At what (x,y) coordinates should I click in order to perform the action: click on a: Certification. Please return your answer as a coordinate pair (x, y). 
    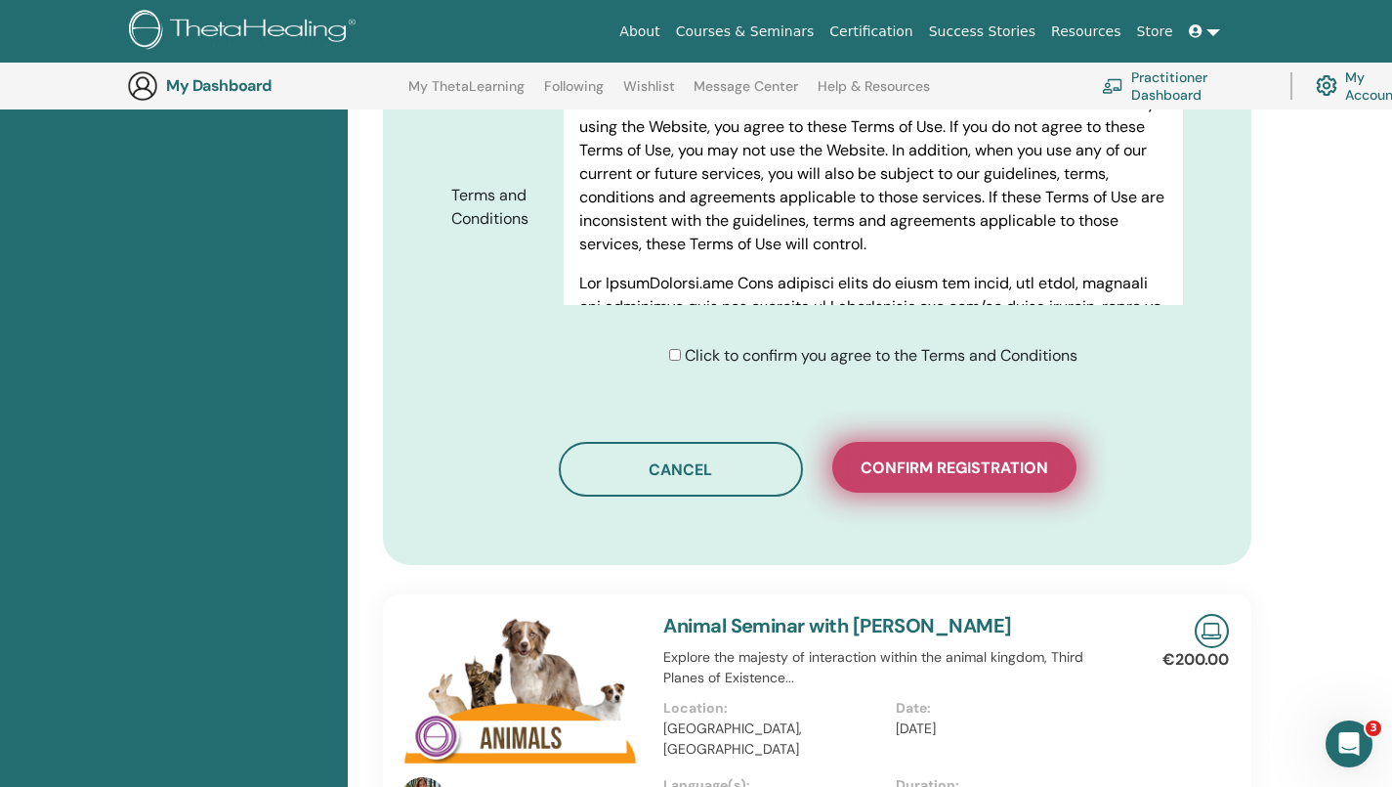
    Looking at the image, I should click on (871, 31).